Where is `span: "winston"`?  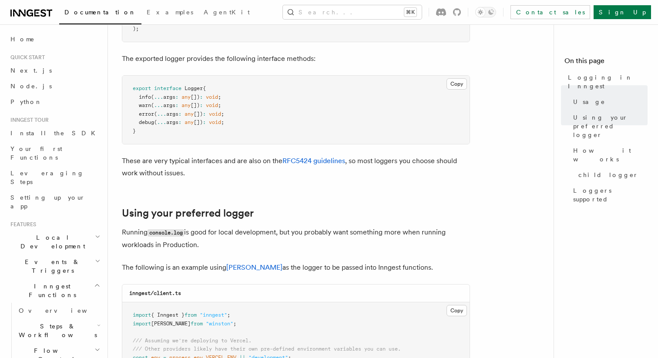 span: "winston" is located at coordinates (219, 324).